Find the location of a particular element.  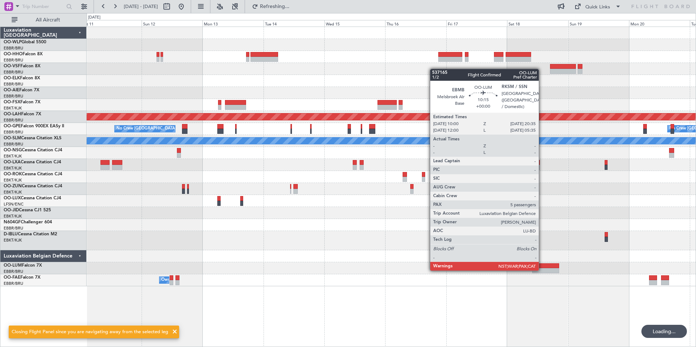

div: Owner Melsbroek Air Base is located at coordinates (186, 280).